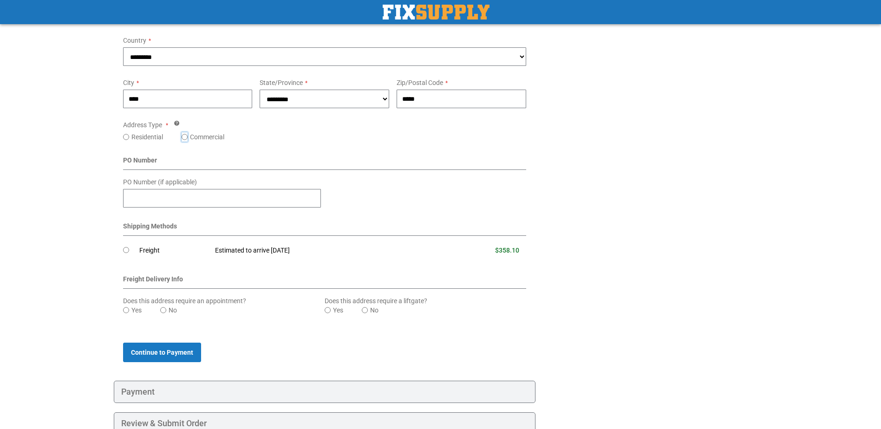 This screenshot has width=881, height=429. I want to click on span: Does this address require an appointment?, so click(184, 301).